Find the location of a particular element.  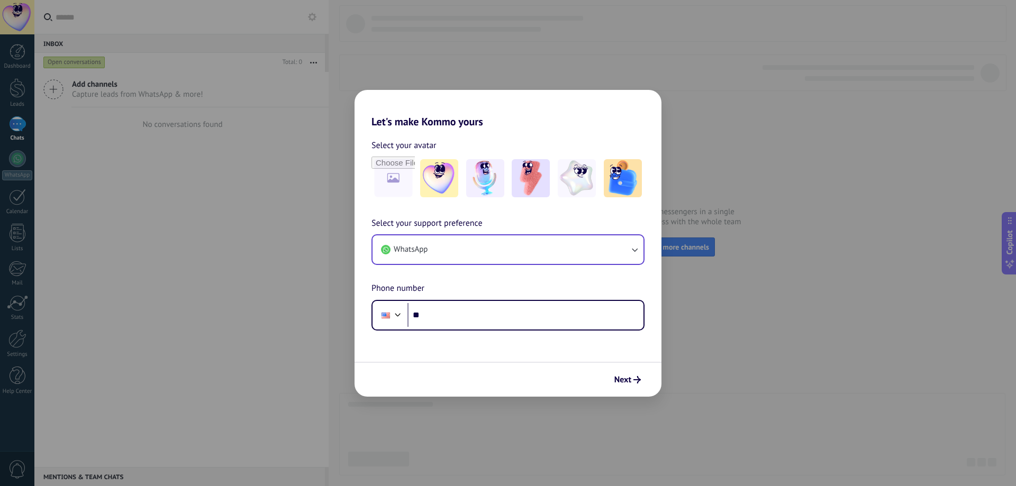

span: Select your avatar is located at coordinates (404, 146).